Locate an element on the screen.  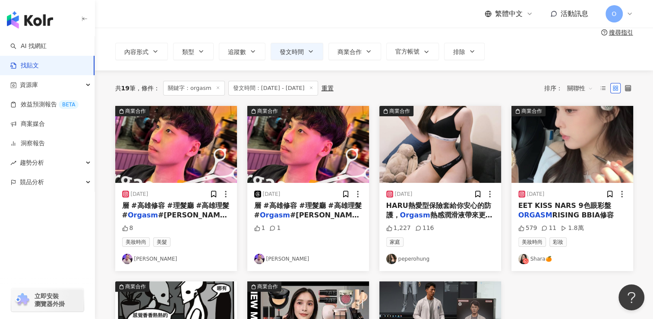
button: 追蹤數 is located at coordinates (242, 51).